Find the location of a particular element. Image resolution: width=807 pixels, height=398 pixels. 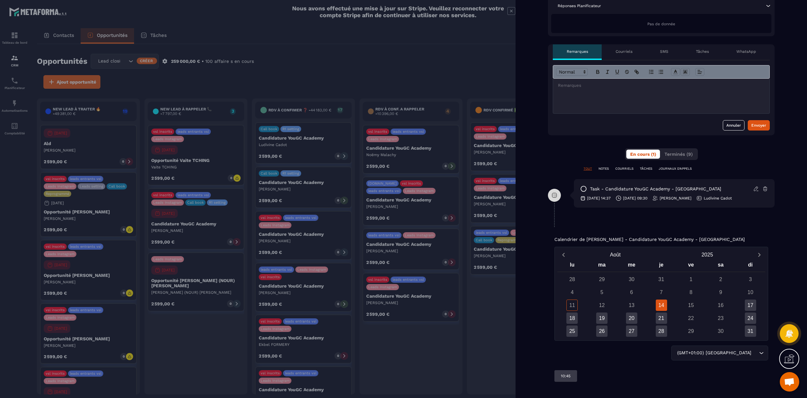

div: 25 is located at coordinates (572, 331).